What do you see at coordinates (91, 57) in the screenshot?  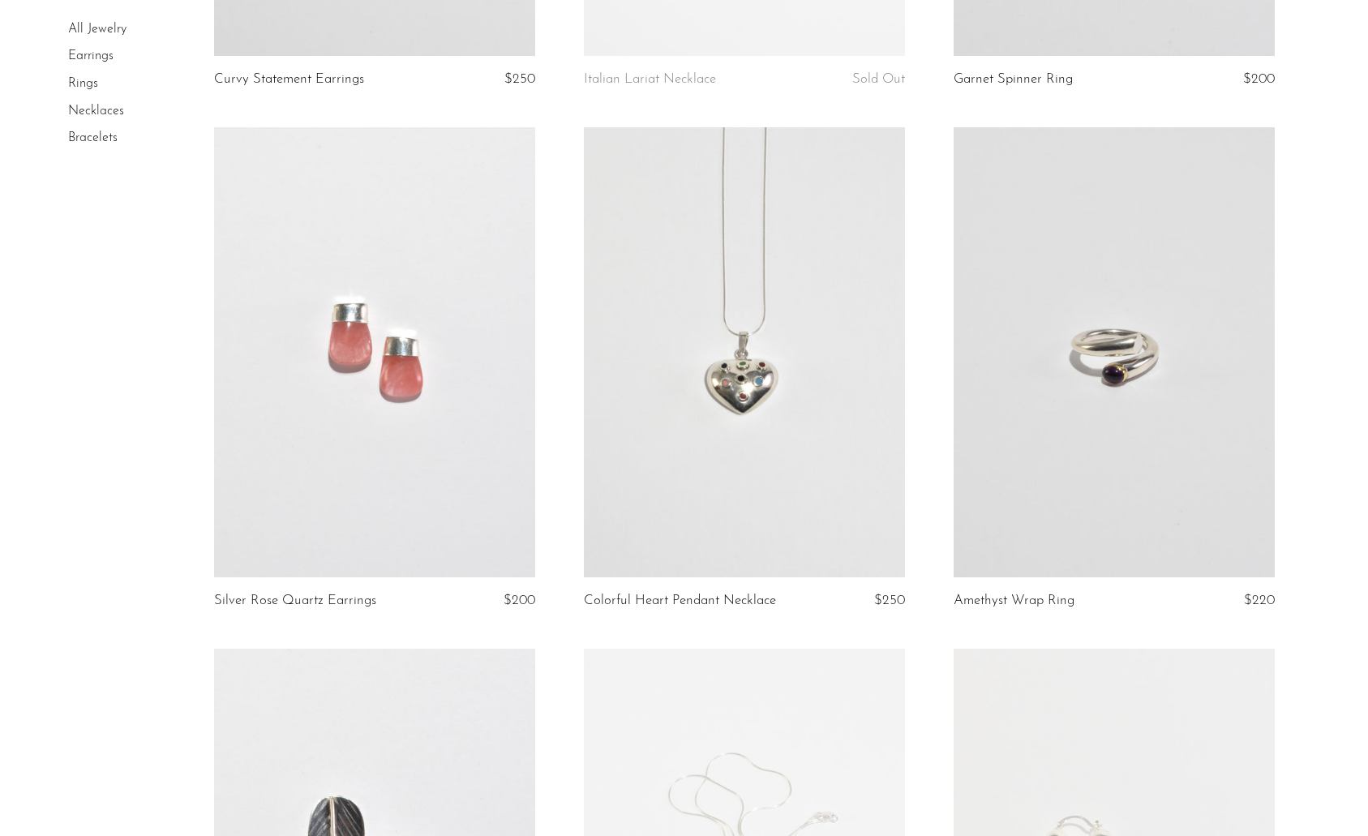 I see `a: Earrings` at bounding box center [91, 57].